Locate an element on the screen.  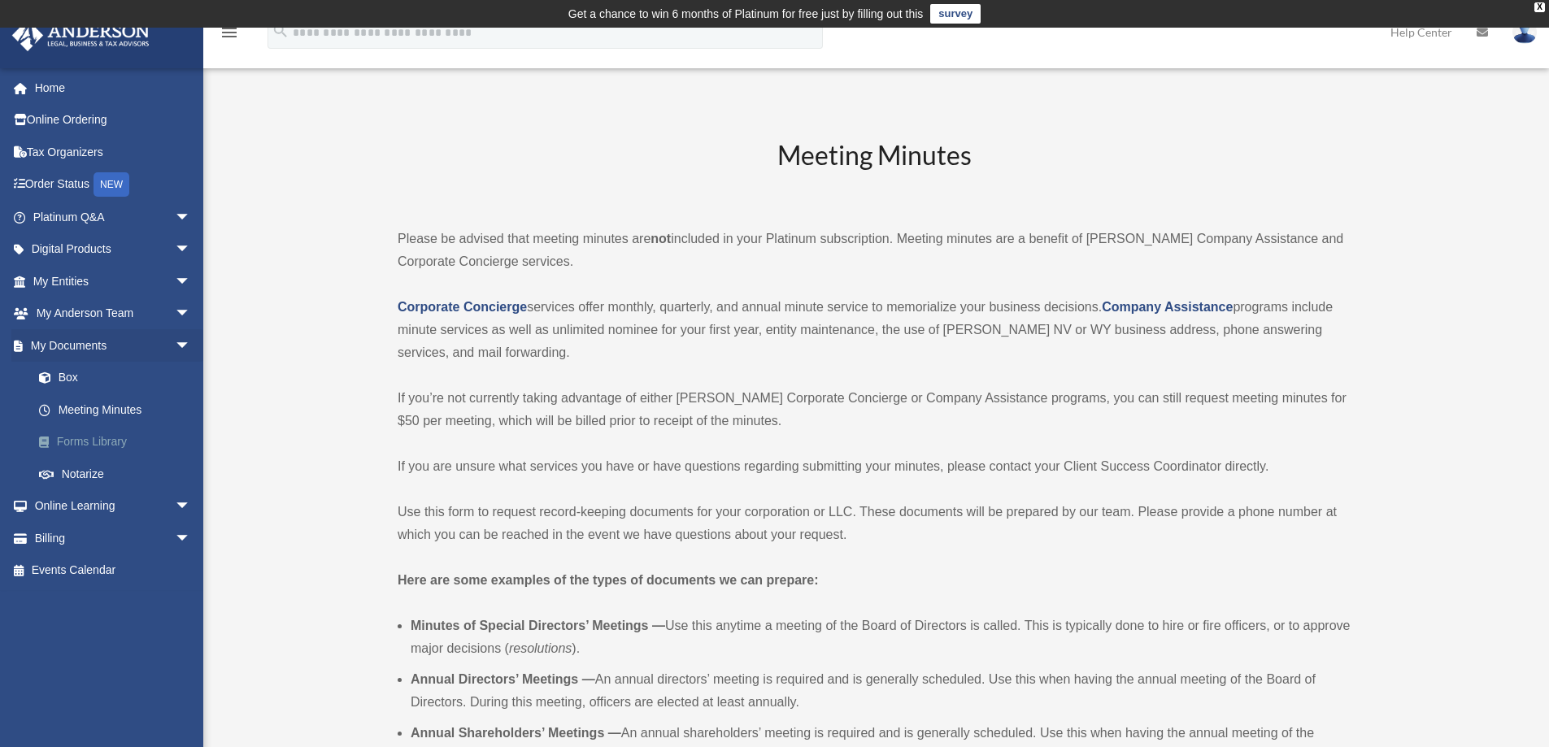
a: Events Calendar is located at coordinates (113, 571).